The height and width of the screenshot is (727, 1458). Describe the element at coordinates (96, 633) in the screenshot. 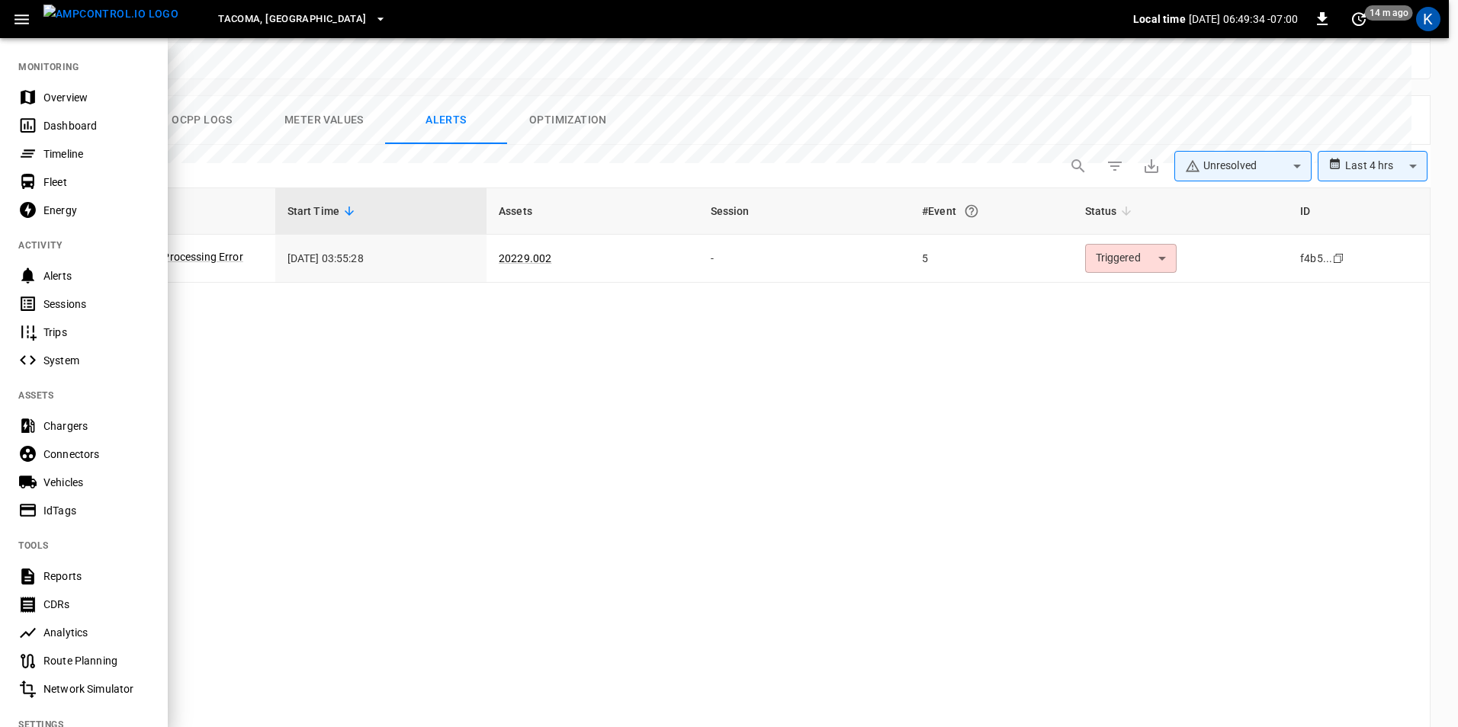

I see `div: Analytics` at that location.